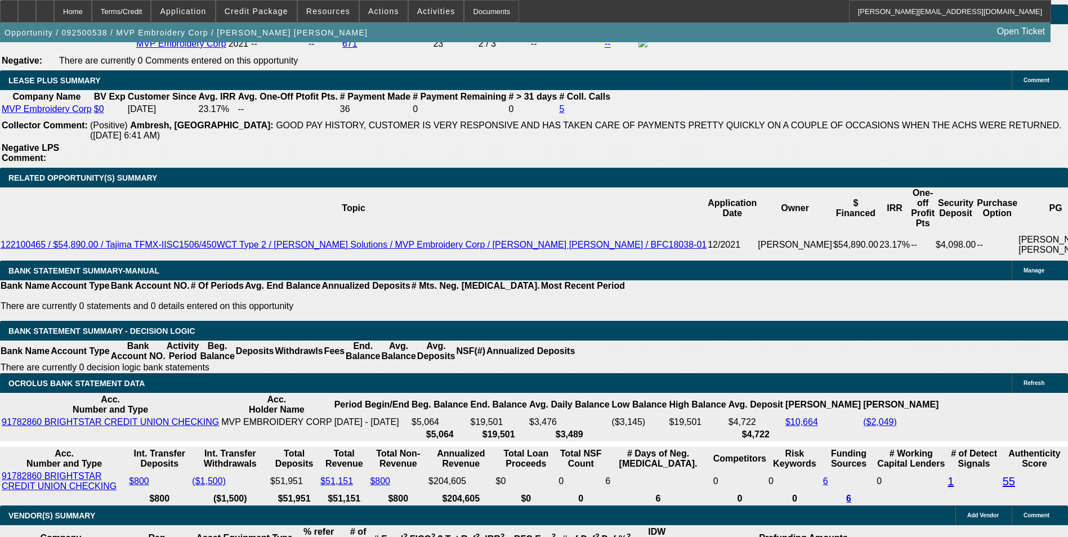  Describe the element at coordinates (1034, 459) in the screenshot. I see `th: Authenticity Score` at that location.